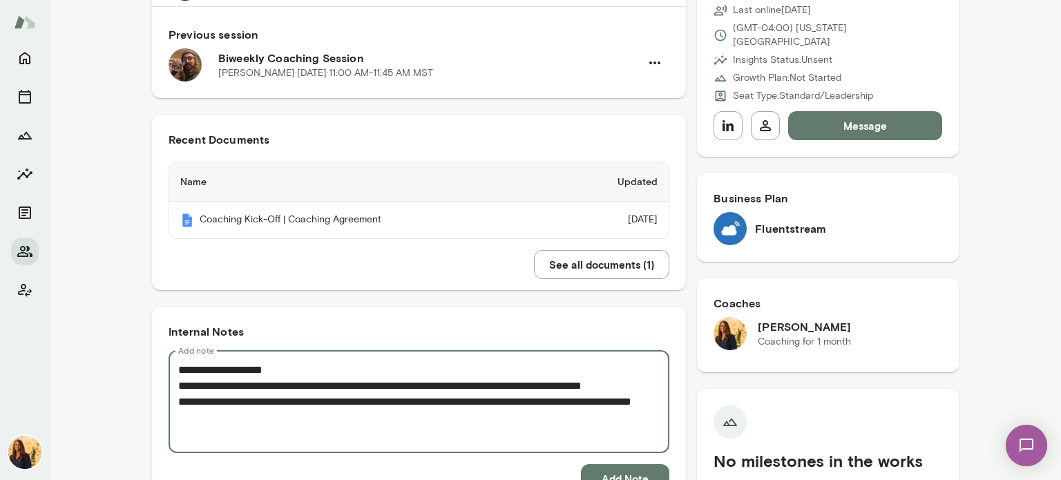  I want to click on p: Coaching for 1 month, so click(804, 342).